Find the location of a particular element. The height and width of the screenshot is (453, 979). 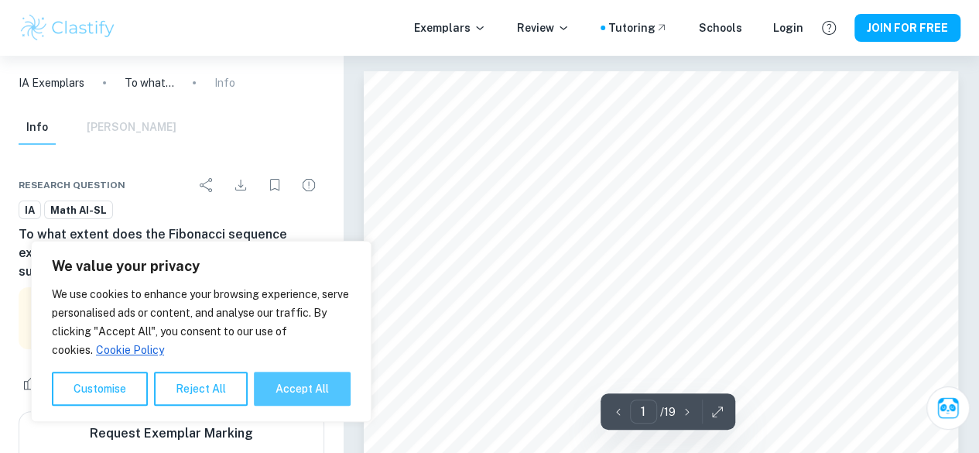

p: Review is located at coordinates (543, 28).